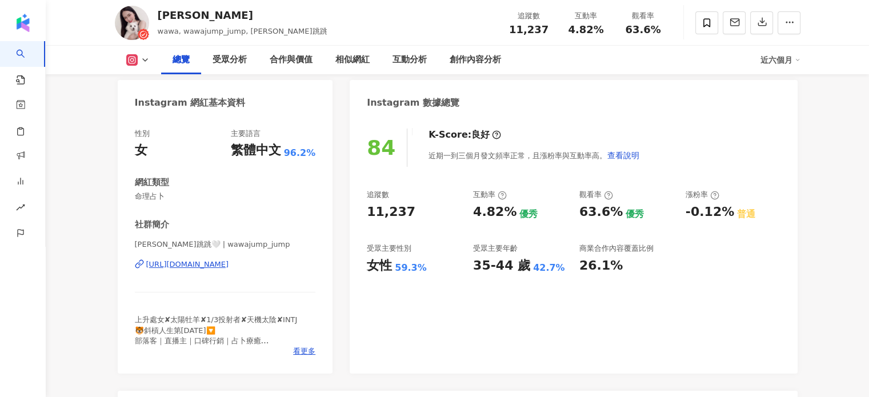  Describe the element at coordinates (495, 212) in the screenshot. I see `div: 4.82%` at that location.